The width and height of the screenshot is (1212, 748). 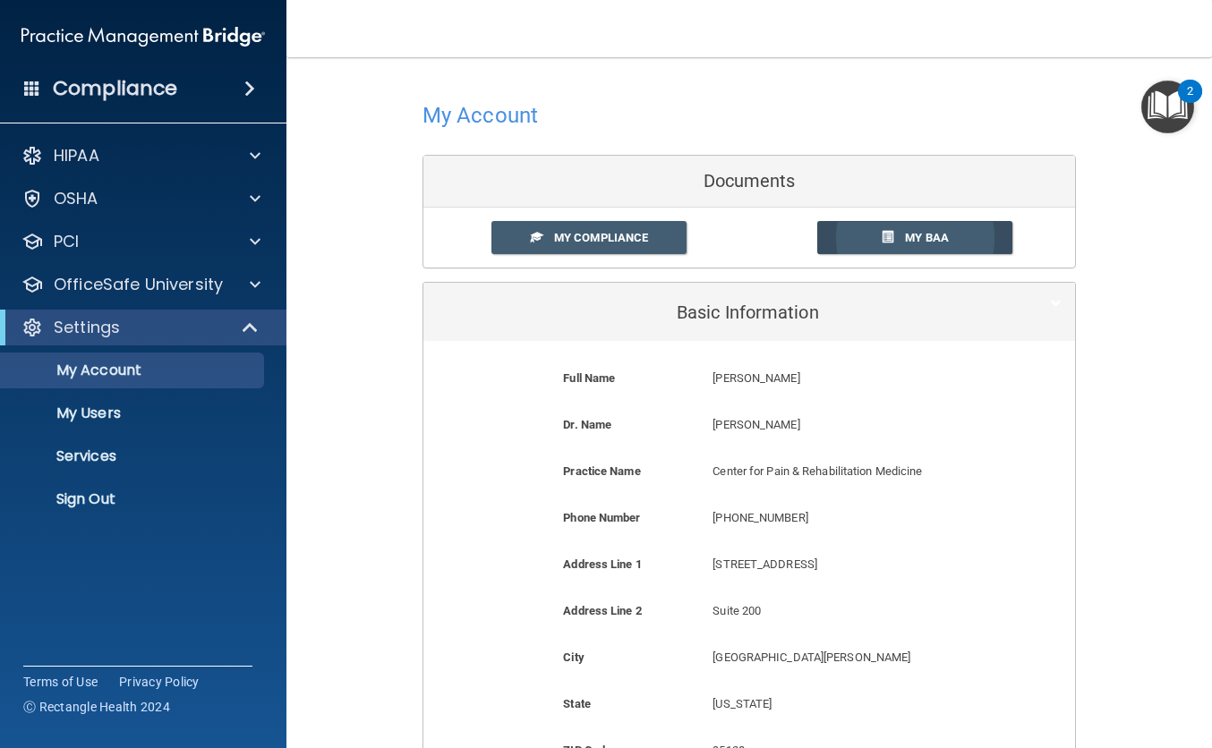 What do you see at coordinates (76, 156) in the screenshot?
I see `p: HIPAA` at bounding box center [76, 156].